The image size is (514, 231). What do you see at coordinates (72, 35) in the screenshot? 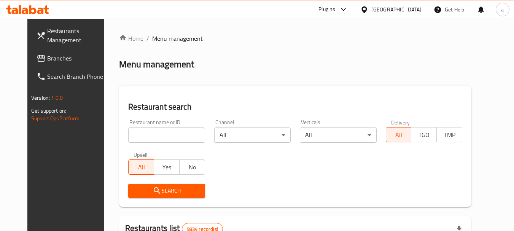
I see `a: Restaurants Management` at bounding box center [72, 35].